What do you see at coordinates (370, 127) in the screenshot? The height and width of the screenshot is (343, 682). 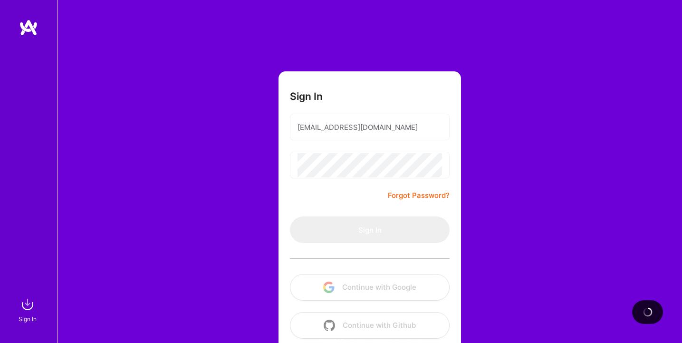 I see `input: Email...` at bounding box center [370, 127].